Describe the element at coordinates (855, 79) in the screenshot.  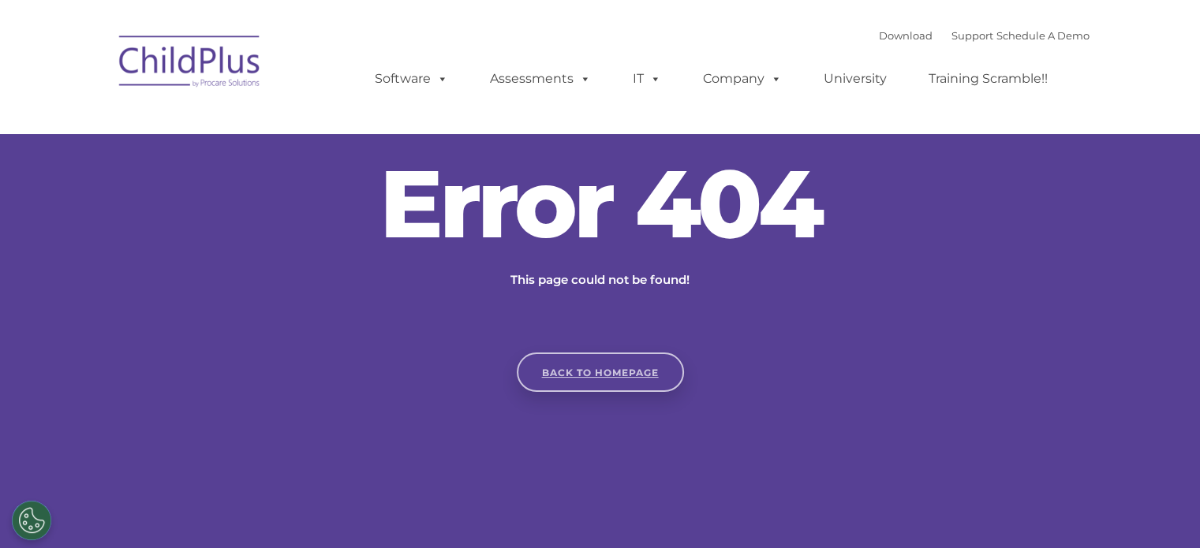
I see `a: University` at that location.